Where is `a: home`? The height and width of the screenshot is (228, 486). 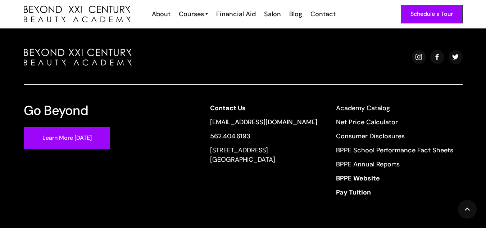 a: home is located at coordinates (77, 14).